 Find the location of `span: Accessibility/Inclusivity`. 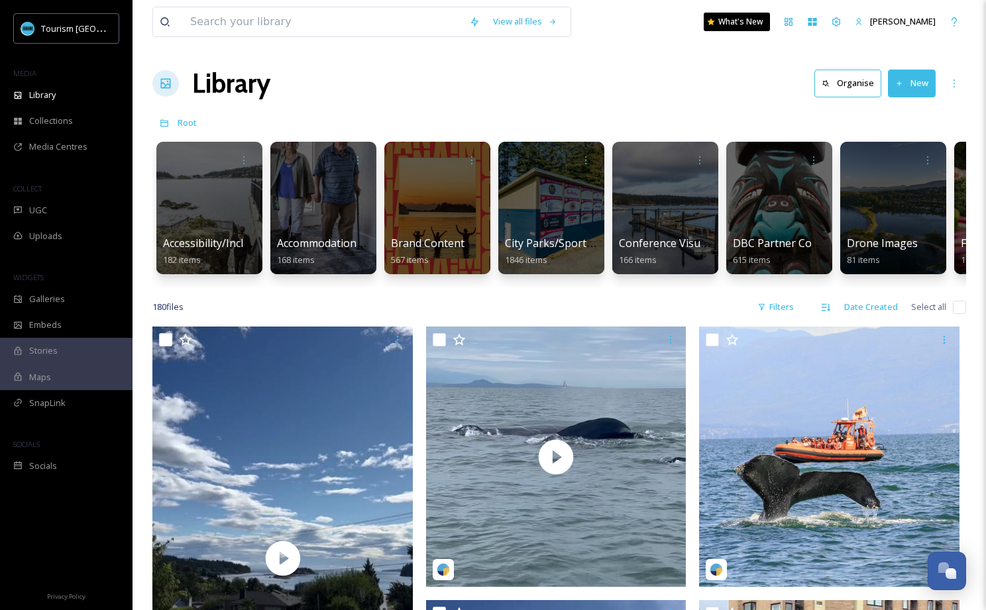

span: Accessibility/Inclusivity is located at coordinates (219, 243).